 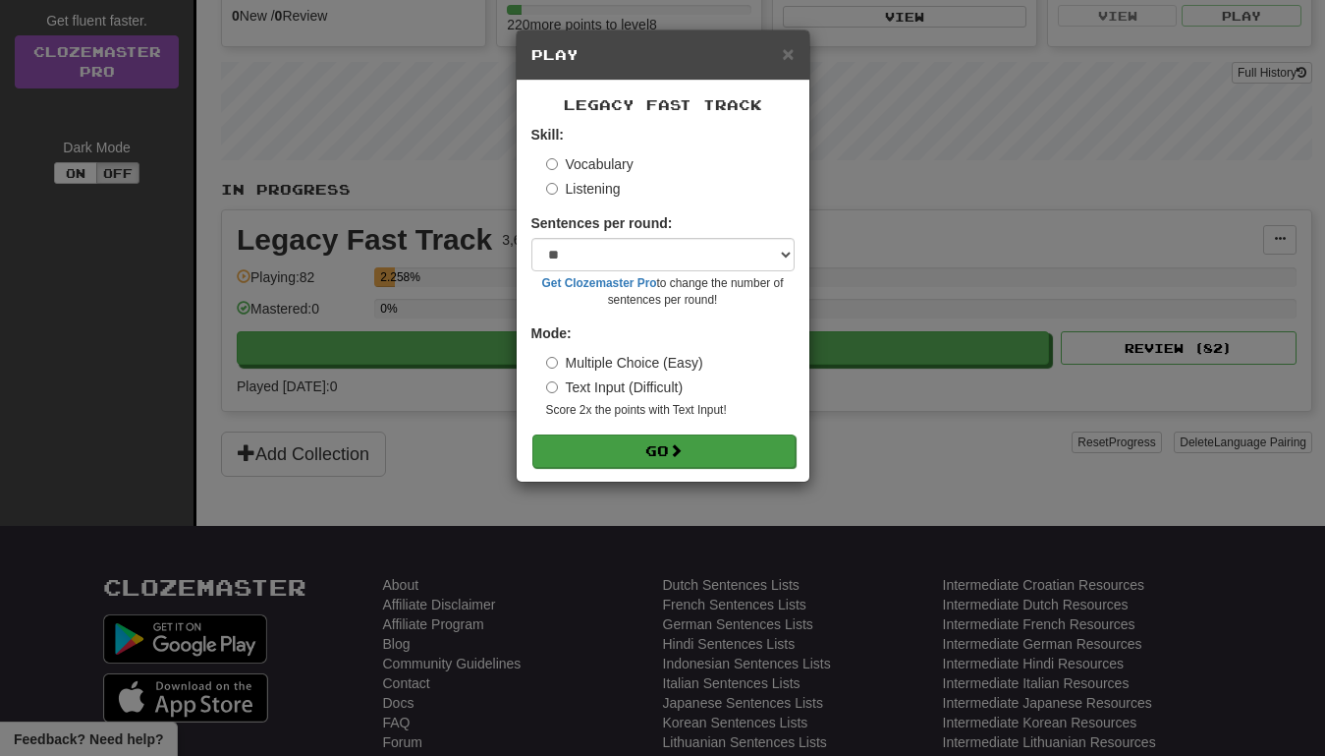 What do you see at coordinates (602, 223) in the screenshot?
I see `label: Sentences per round:` at bounding box center [602, 223].